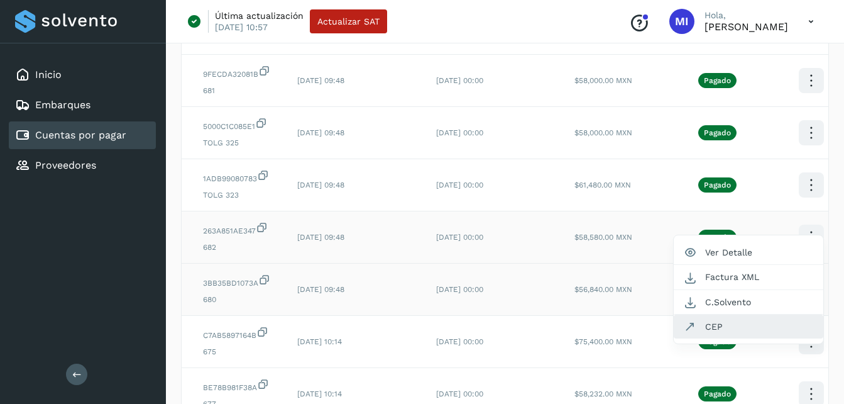  I want to click on a: Embarques, so click(63, 104).